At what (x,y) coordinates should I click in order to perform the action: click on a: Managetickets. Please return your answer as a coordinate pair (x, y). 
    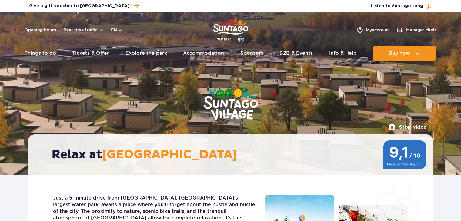
    Looking at the image, I should click on (417, 30).